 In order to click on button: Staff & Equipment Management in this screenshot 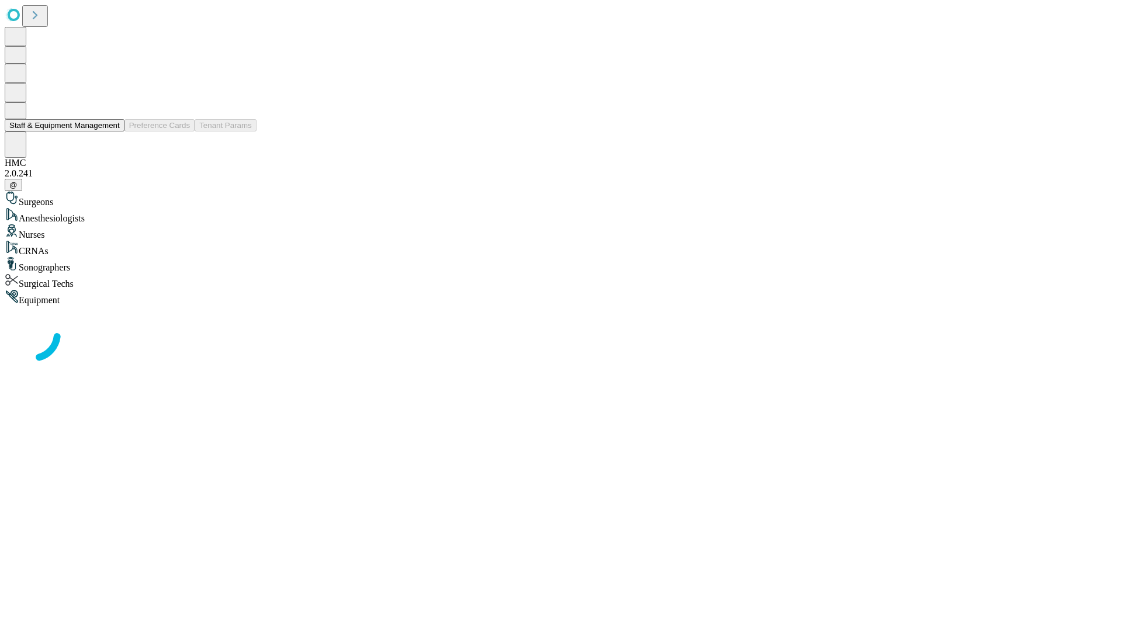, I will do `click(64, 125)`.